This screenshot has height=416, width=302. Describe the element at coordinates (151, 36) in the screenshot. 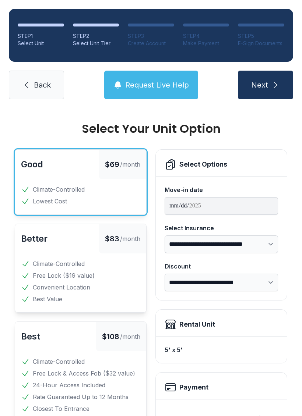

I see `div: STEP 3` at that location.